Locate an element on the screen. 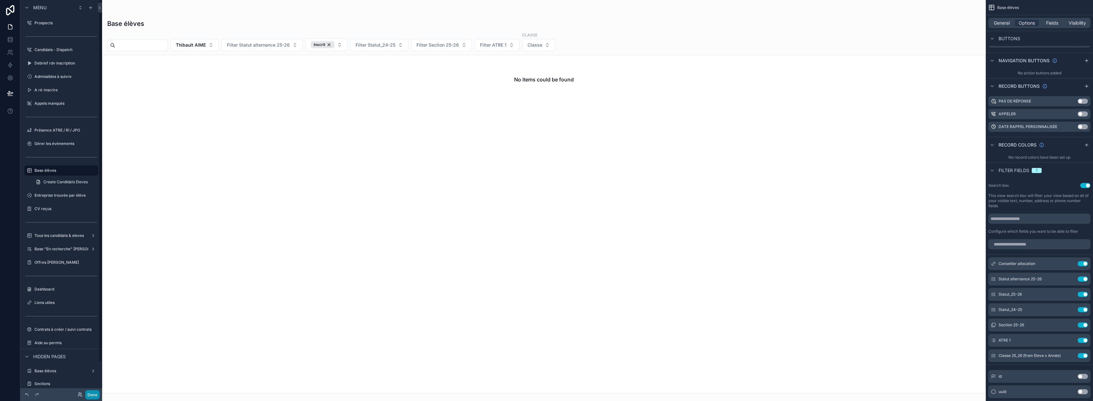 The height and width of the screenshot is (401, 1093). span: Create Candidats Eleves is located at coordinates (65, 182).